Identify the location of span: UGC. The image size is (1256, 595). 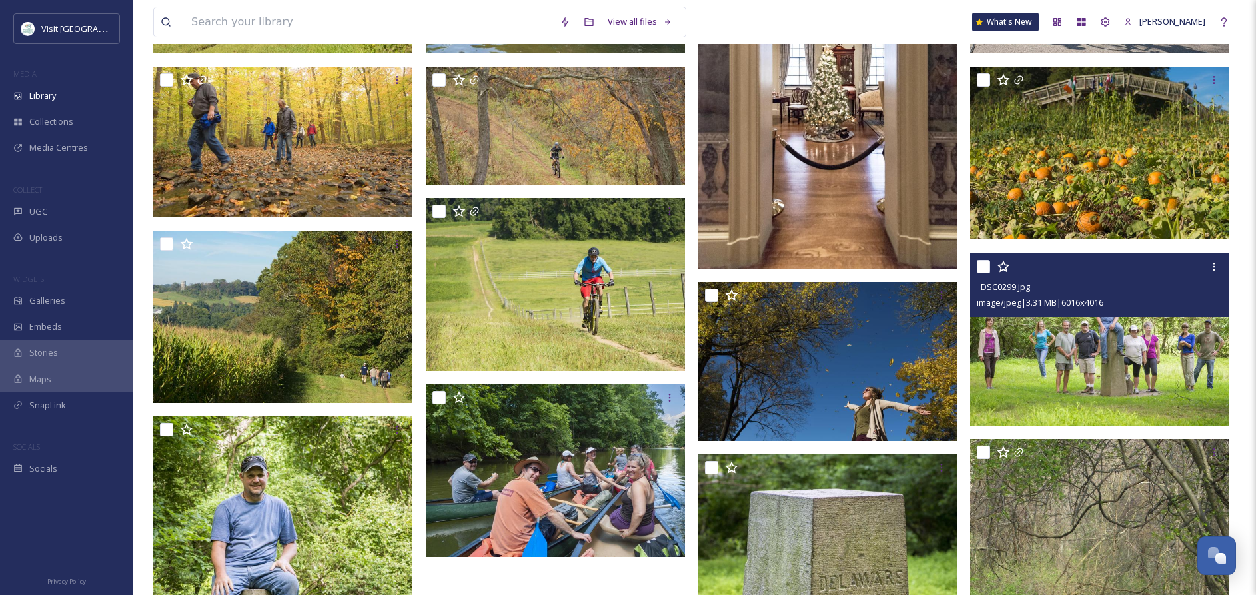
(38, 211).